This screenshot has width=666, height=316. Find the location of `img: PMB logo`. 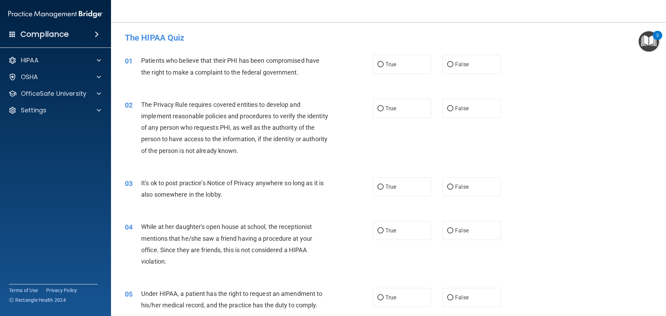

img: PMB logo is located at coordinates (55, 14).